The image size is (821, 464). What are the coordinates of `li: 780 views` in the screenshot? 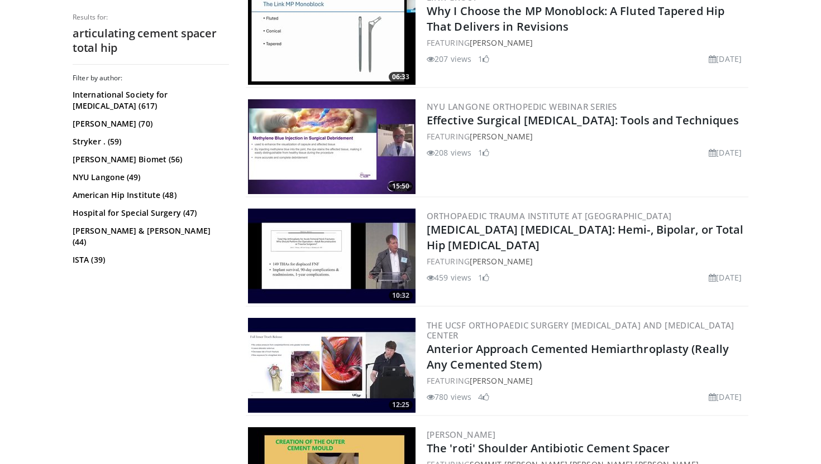 It's located at (449, 397).